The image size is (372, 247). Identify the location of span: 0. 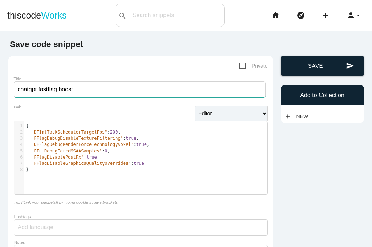
(106, 151).